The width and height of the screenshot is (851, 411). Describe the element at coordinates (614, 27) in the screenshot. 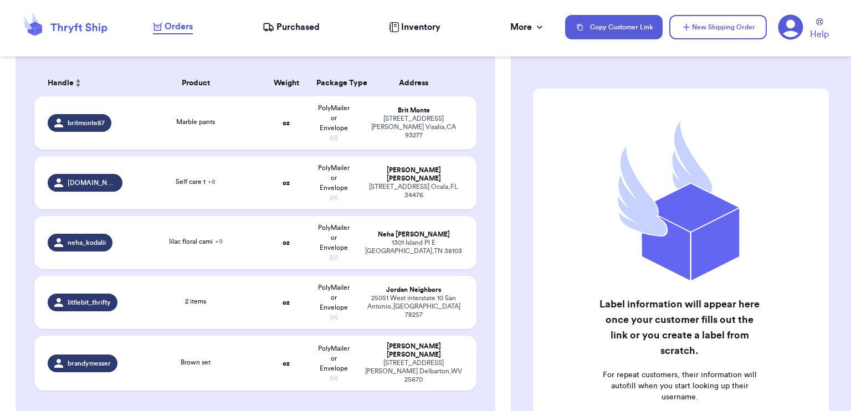

I see `button: Copy Customer Link` at that location.